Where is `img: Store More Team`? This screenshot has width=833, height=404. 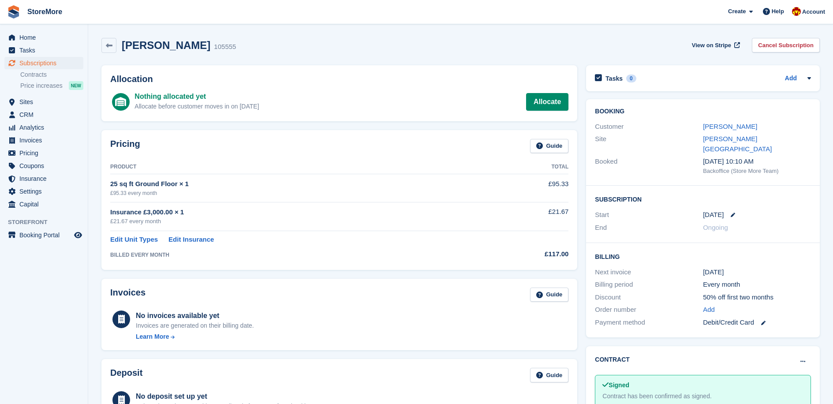 img: Store More Team is located at coordinates (797, 11).